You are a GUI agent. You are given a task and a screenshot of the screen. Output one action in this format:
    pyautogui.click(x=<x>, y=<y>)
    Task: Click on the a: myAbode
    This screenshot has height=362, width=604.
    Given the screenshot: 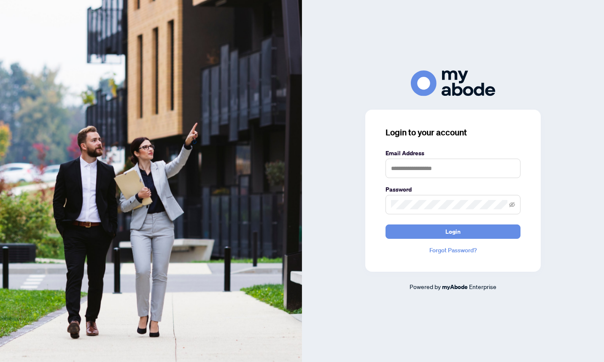 What is the action you would take?
    pyautogui.click(x=455, y=287)
    